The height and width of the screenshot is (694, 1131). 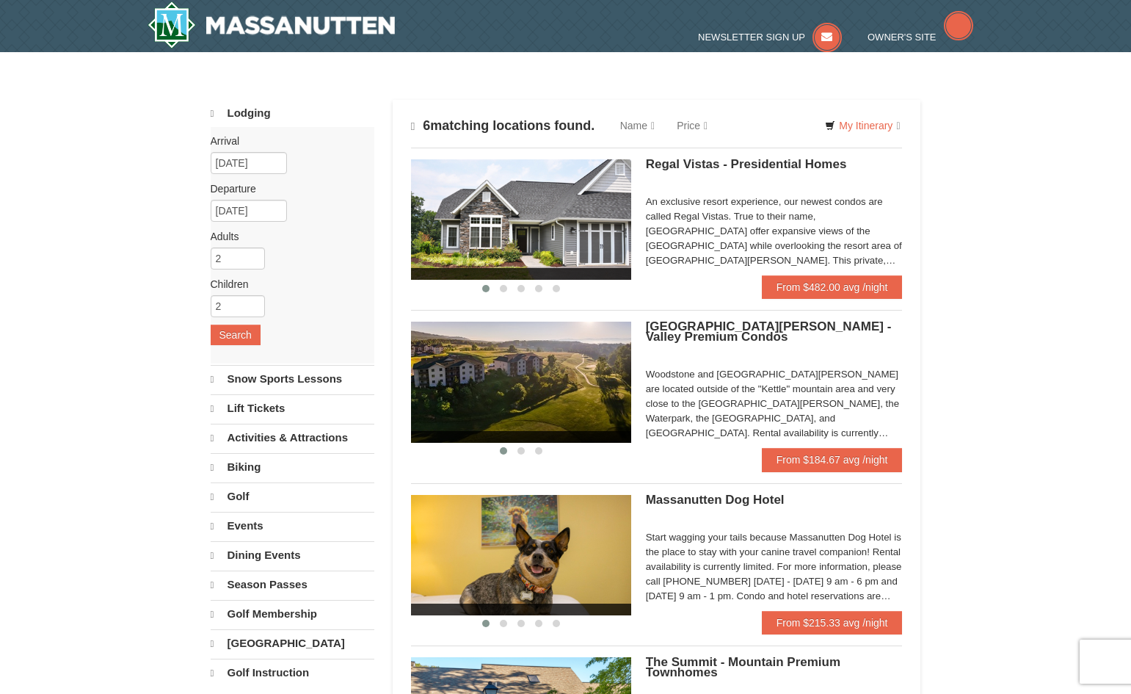 I want to click on a: Lodging, so click(x=292, y=113).